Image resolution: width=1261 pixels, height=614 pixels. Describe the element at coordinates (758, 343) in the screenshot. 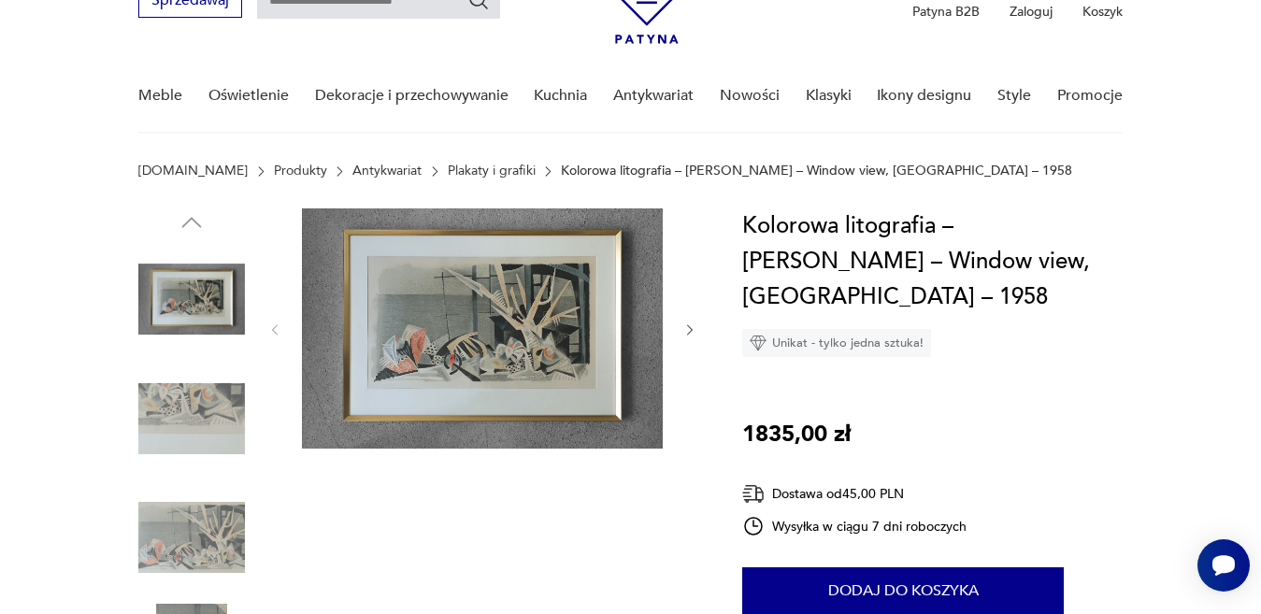

I see `img: Ikona diamentu` at that location.